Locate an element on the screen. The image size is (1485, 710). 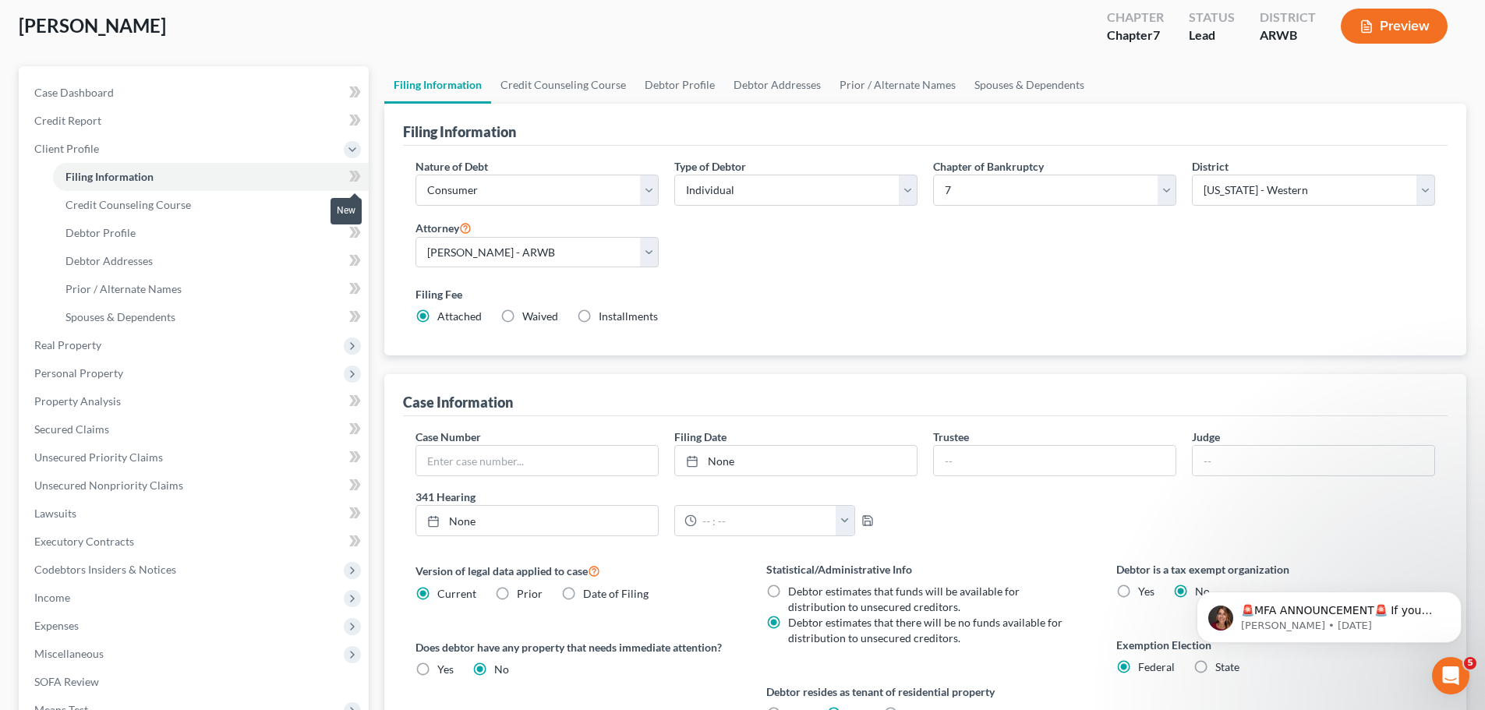
a: Property Analysis is located at coordinates (195, 401).